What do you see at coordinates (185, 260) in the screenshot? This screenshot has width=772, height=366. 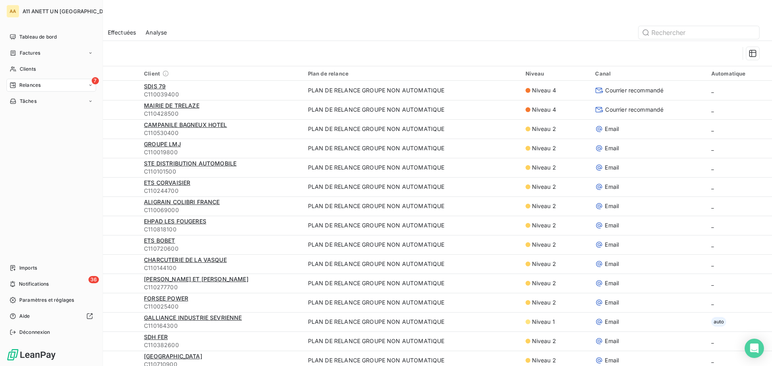 I see `span: CHARCUTERIE DE LA VASQUE` at bounding box center [185, 260].